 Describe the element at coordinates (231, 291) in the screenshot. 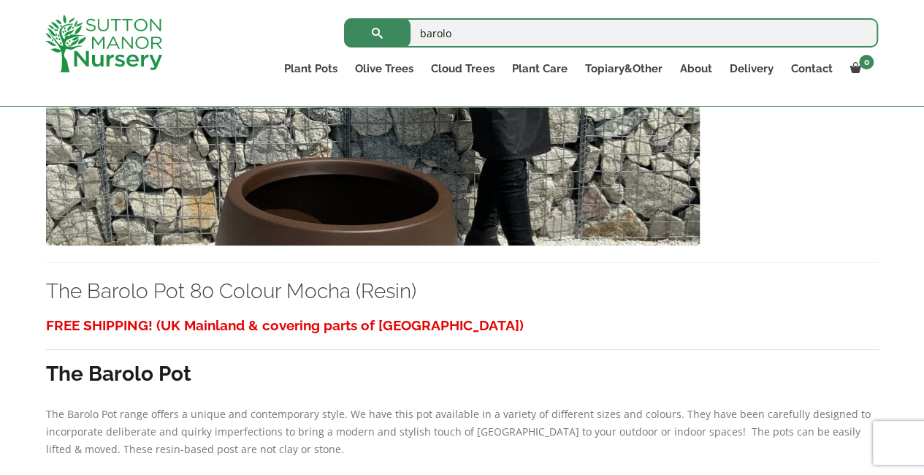

I see `a: The Barolo Pot 80 Colour Mocha (Resin)` at that location.